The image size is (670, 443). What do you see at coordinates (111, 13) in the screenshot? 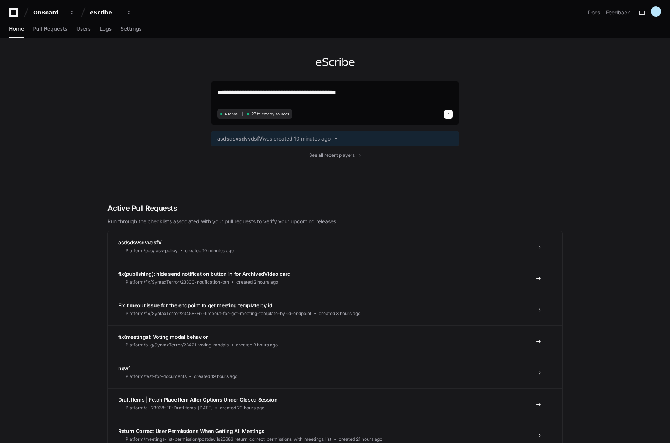
I see `button: eScribe` at bounding box center [111, 13].